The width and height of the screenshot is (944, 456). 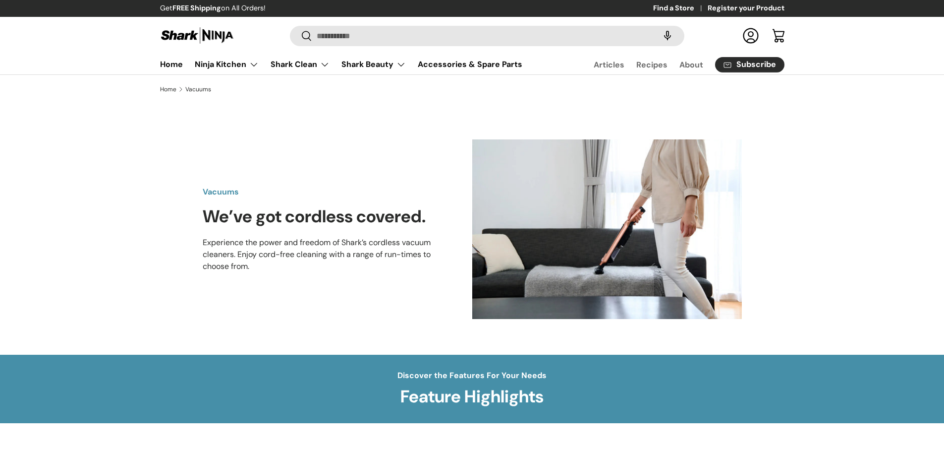 I want to click on p: Experience the power and freedom of Shark’s cordless vacuum cleaners. Enjoy cord-free cleaning wi..., so click(x=322, y=254).